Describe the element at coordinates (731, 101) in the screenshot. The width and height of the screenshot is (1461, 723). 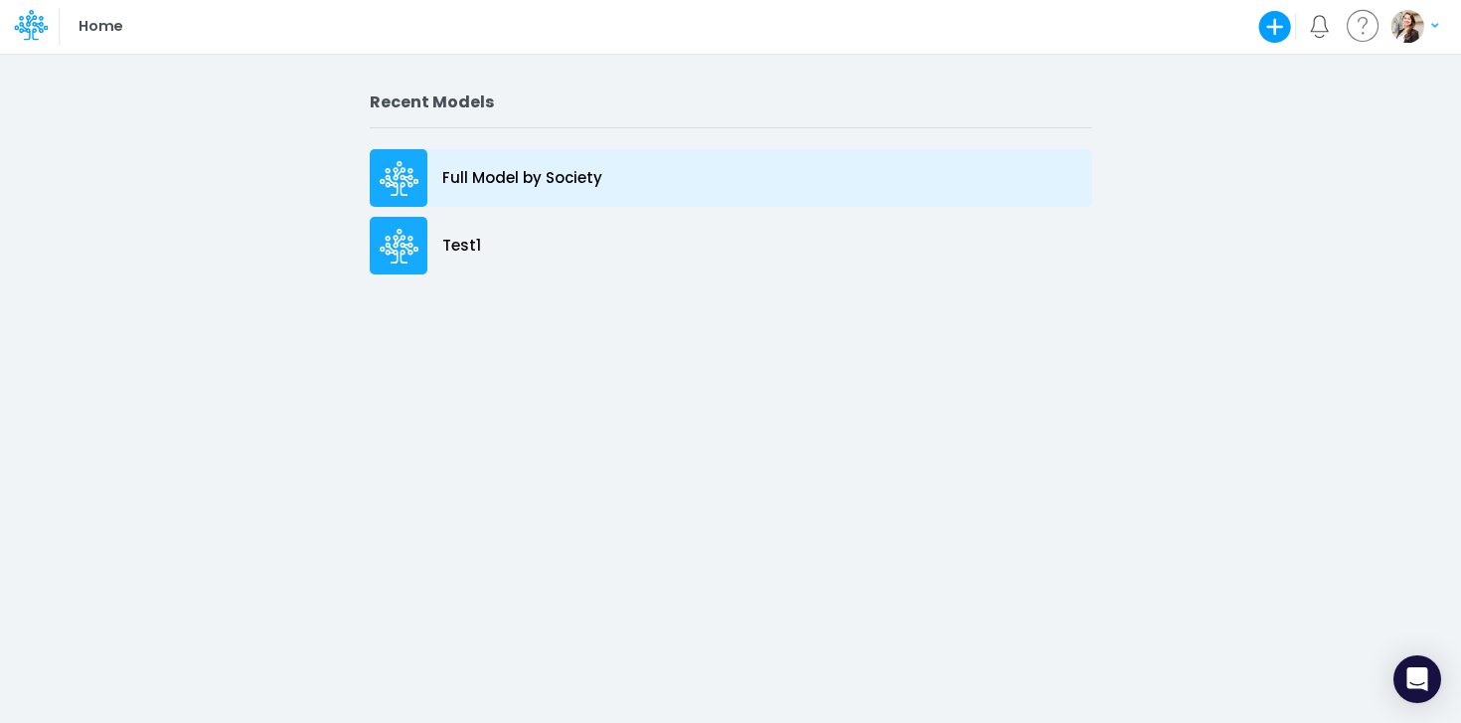
I see `h2: Recent Models` at that location.